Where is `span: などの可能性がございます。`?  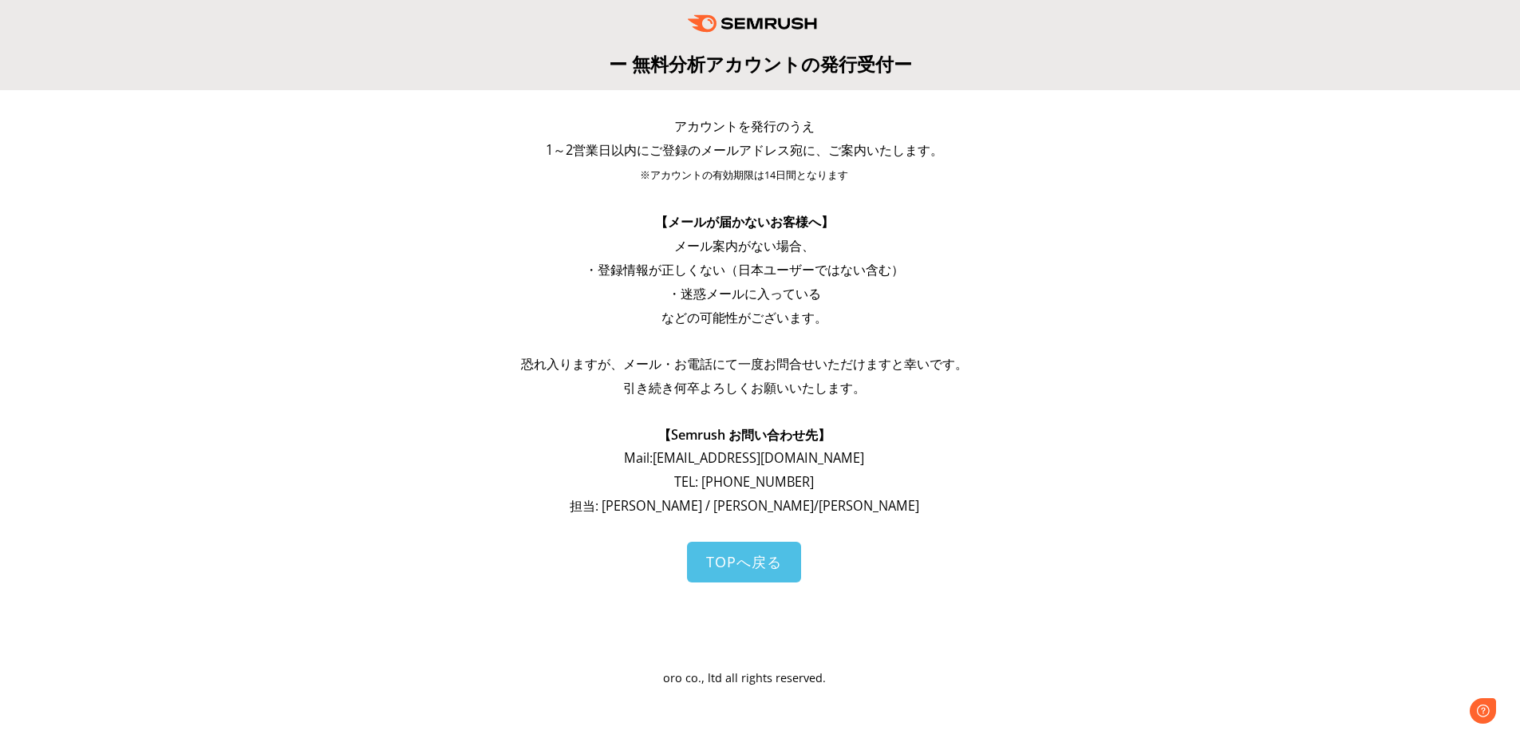
span: などの可能性がございます。 is located at coordinates (744, 318).